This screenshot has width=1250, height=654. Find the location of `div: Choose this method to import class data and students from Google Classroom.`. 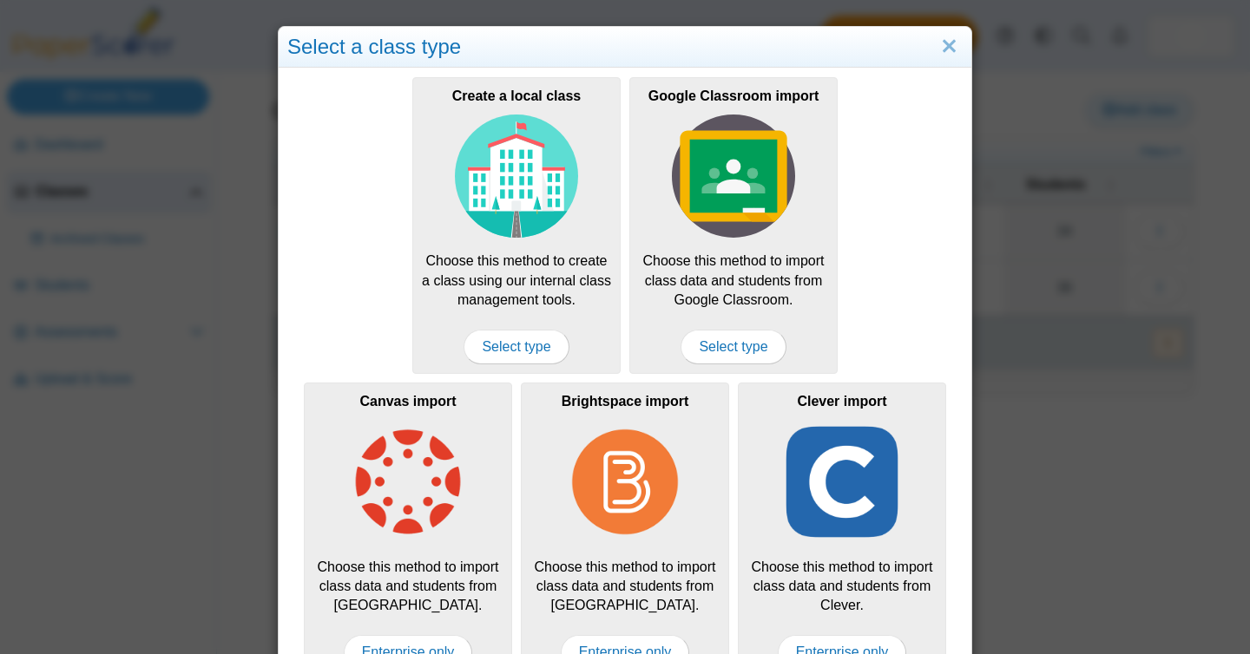

div: Choose this method to import class data and students from Google Classroom. is located at coordinates (733, 226).